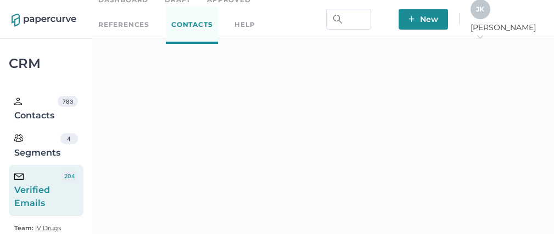 Image resolution: width=554 pixels, height=234 pixels. What do you see at coordinates (19, 138) in the screenshot?
I see `img: segments.b9481e3d.svg` at bounding box center [19, 138].